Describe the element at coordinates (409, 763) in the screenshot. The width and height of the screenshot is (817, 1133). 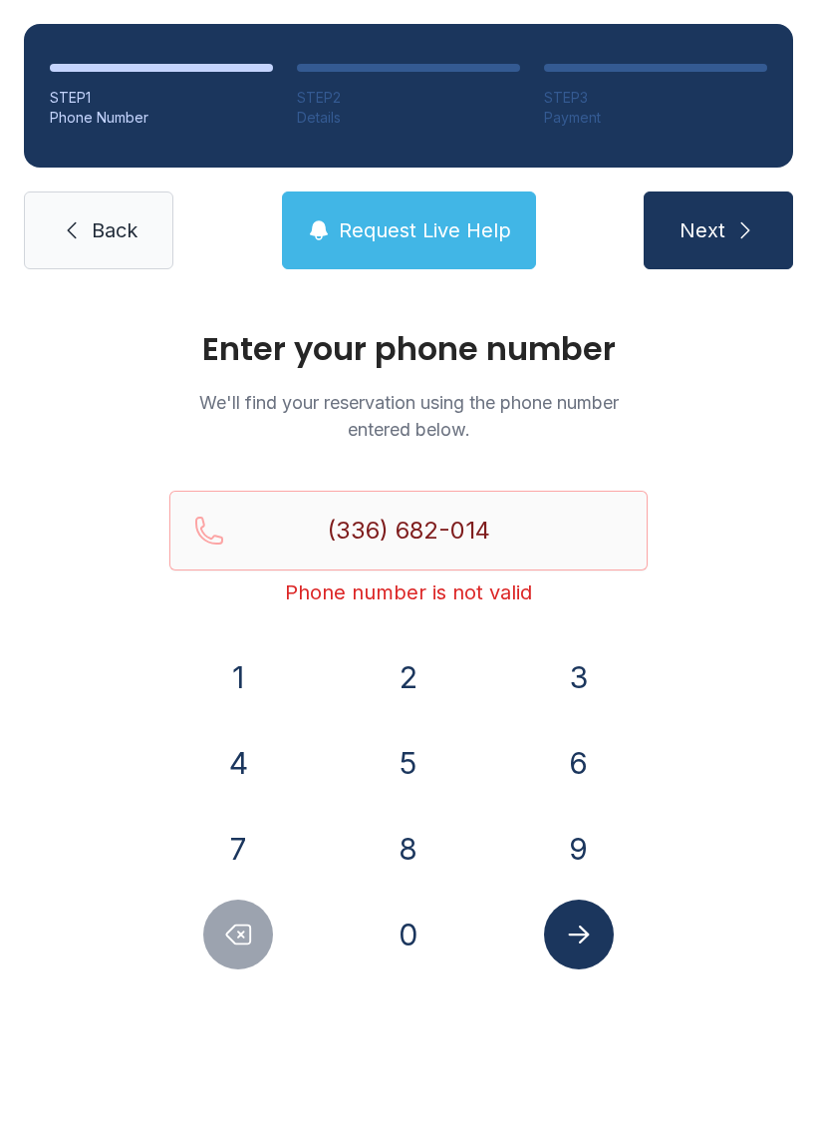
I see `button: 5` at that location.